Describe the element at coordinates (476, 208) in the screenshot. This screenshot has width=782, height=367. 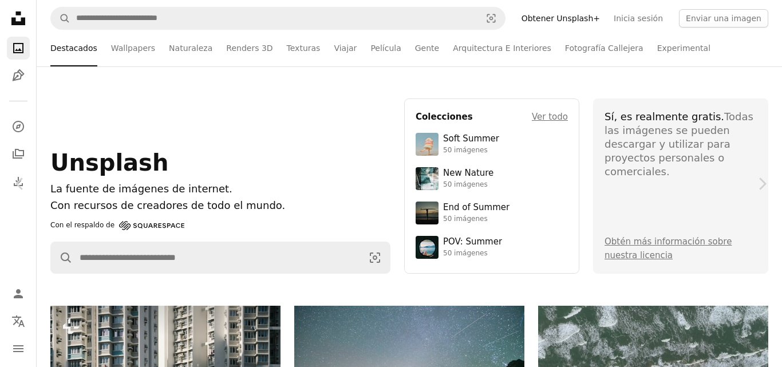
I see `div: End of Summer` at that location.